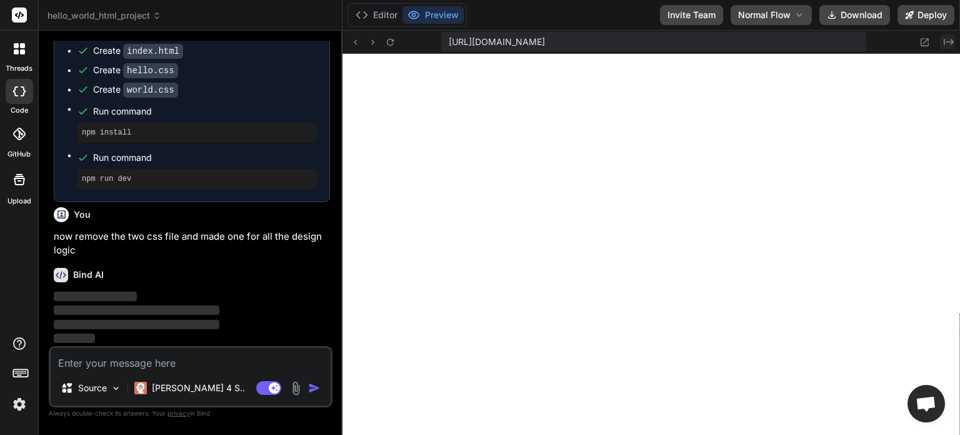  What do you see at coordinates (104, 16) in the screenshot?
I see `span: hello_world_html_project` at bounding box center [104, 16].